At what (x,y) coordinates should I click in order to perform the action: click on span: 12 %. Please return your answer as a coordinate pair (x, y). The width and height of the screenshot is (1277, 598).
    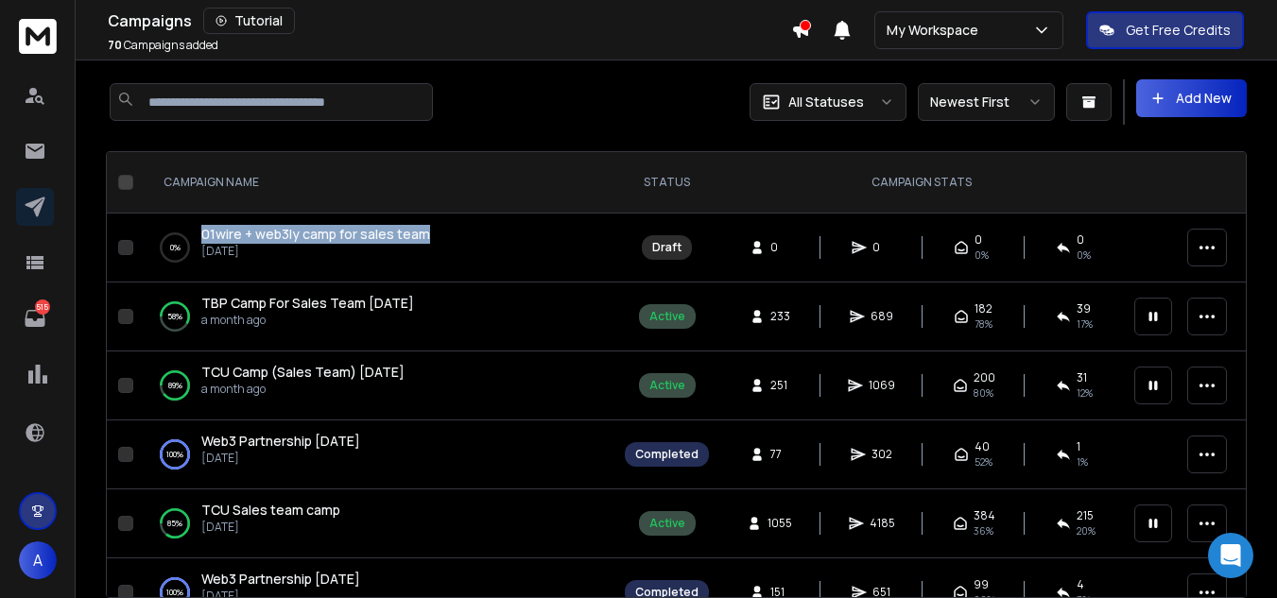
    Looking at the image, I should click on (1084, 393).